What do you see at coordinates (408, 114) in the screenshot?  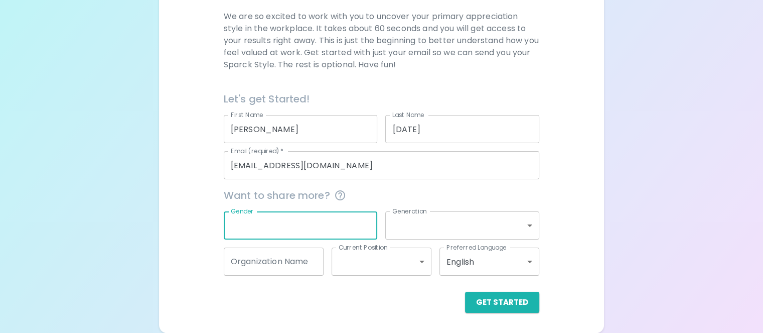 I see `label: Last Name` at bounding box center [408, 114].